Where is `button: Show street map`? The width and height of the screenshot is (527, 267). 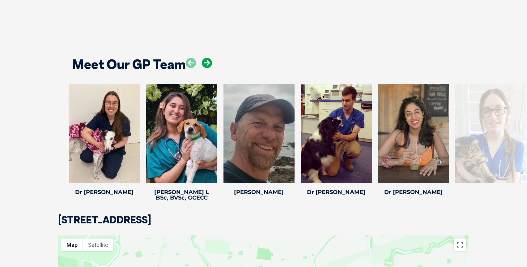 button: Show street map is located at coordinates (72, 244).